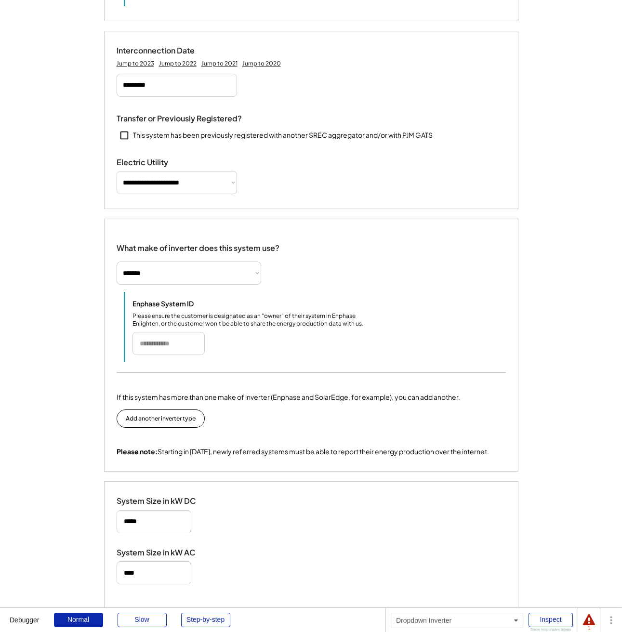  I want to click on button: Add another inverter type, so click(161, 419).